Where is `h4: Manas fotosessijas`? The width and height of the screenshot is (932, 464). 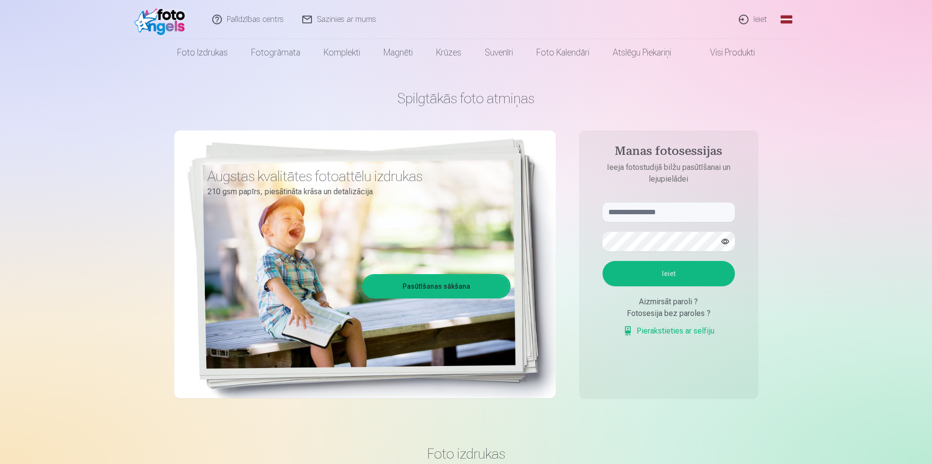
h4: Manas fotosessijas is located at coordinates (669, 153).